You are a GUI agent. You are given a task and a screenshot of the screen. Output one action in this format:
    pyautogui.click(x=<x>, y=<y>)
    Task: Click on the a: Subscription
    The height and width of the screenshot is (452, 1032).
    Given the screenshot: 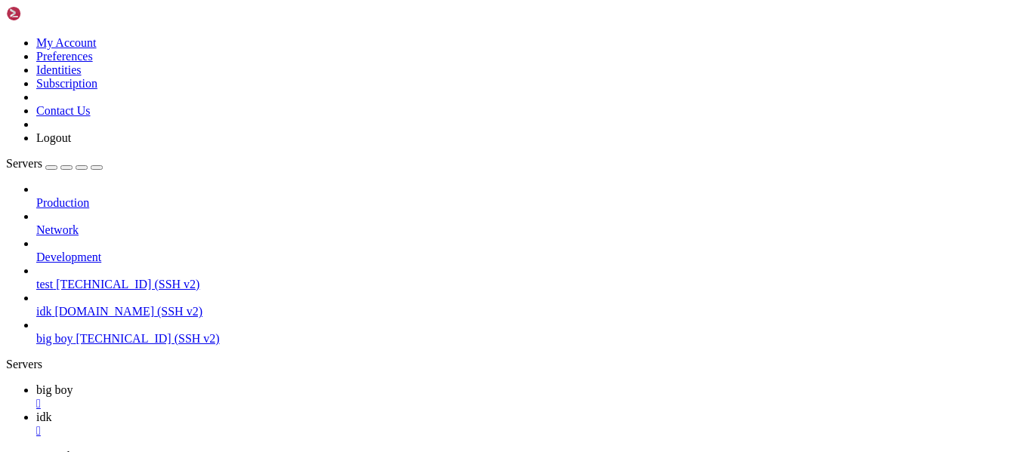 What is the action you would take?
    pyautogui.click(x=66, y=83)
    